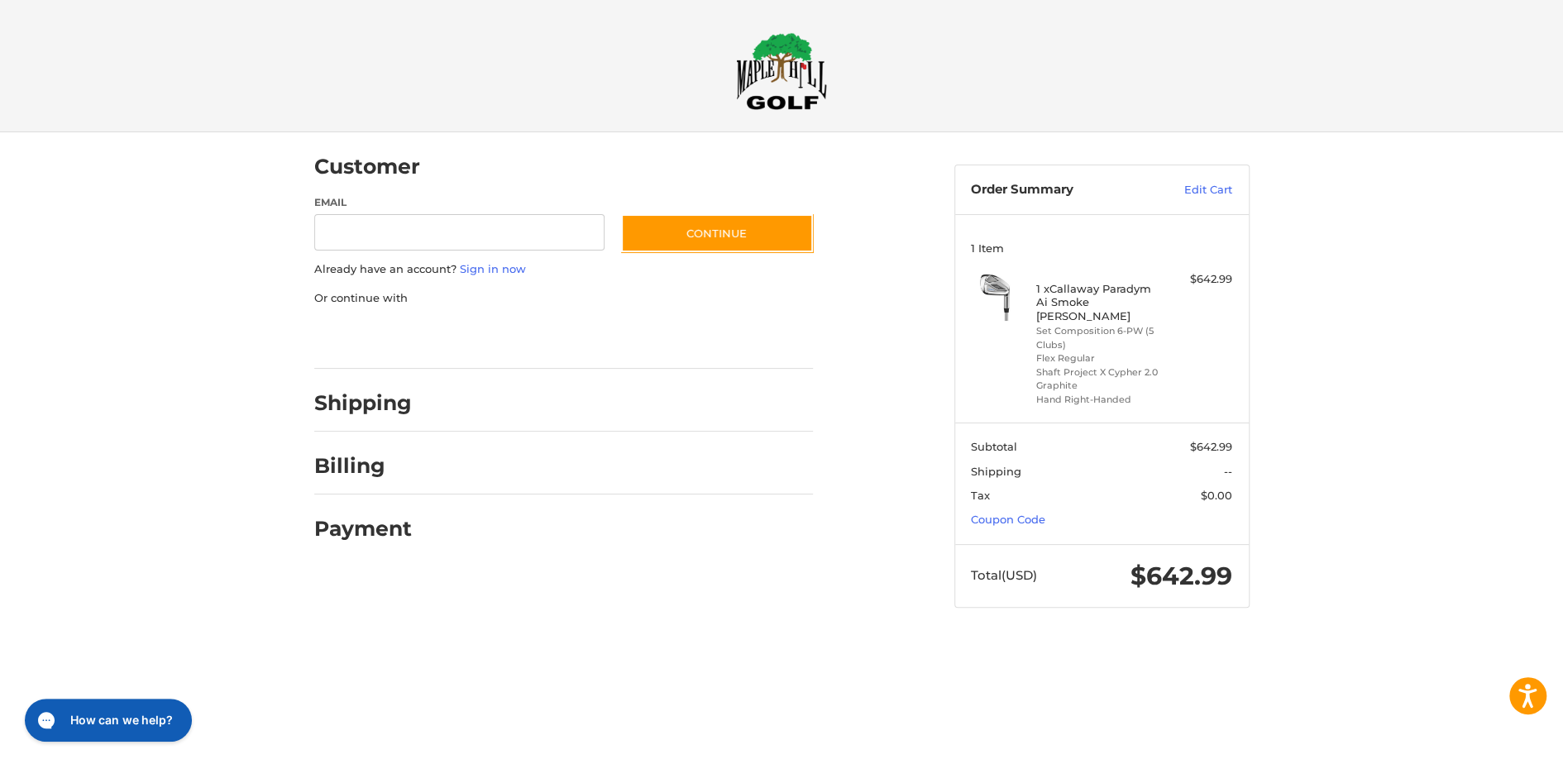  What do you see at coordinates (563, 299) in the screenshot?
I see `p: Or continue with` at bounding box center [563, 299].